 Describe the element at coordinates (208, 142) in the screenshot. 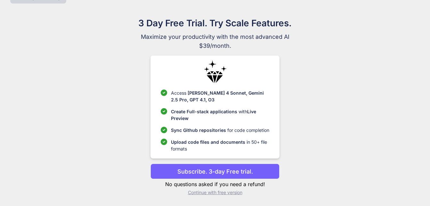

I see `span: Upload code files and documents` at that location.